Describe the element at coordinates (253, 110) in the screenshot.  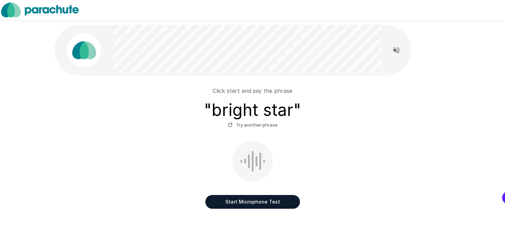
I see `h3: " bright star "` at that location.